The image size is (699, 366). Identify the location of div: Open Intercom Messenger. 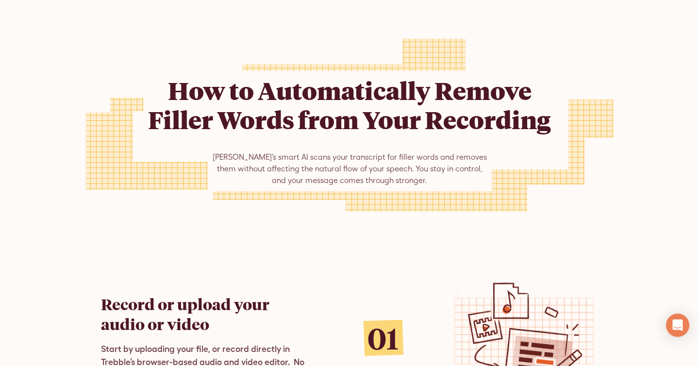
(677, 325).